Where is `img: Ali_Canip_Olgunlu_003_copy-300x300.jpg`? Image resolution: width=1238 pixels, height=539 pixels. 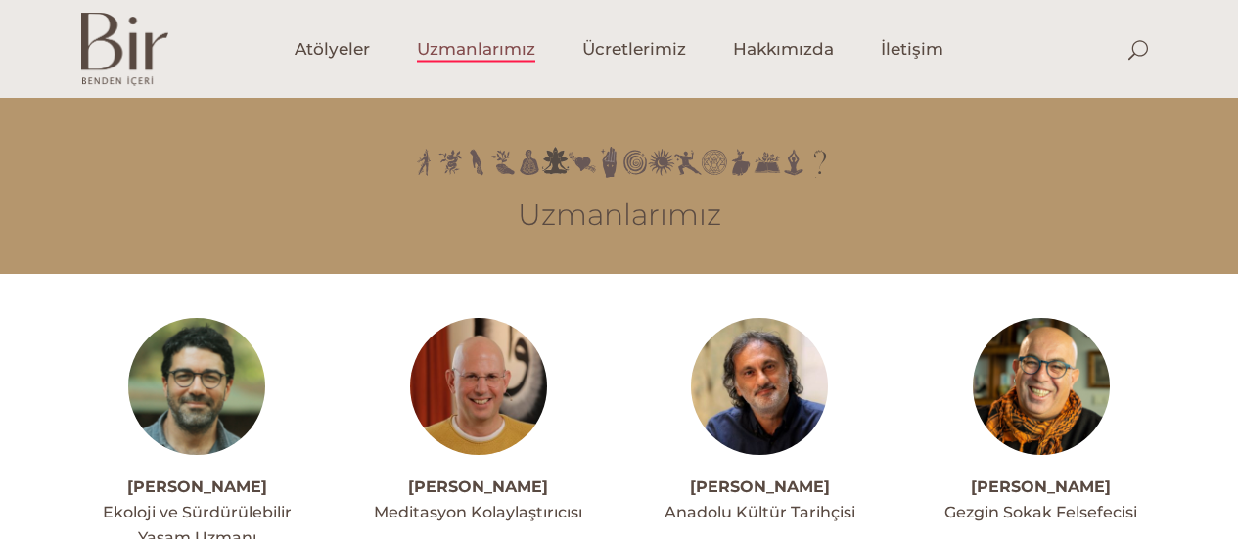
img: Ali_Canip_Olgunlu_003_copy-300x300.jpg is located at coordinates (759, 387).